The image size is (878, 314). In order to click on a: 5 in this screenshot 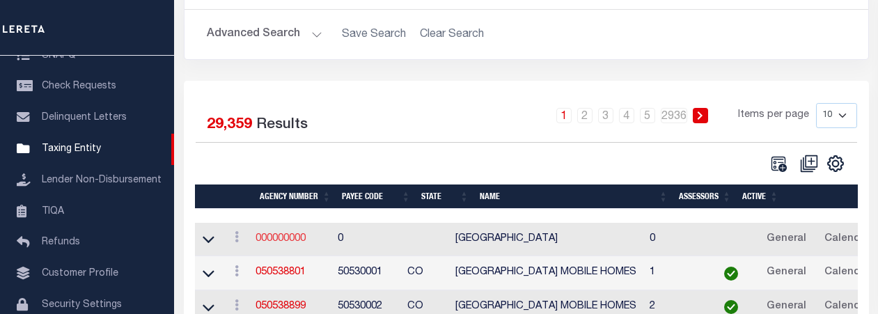, I will do `click(647, 116)`.